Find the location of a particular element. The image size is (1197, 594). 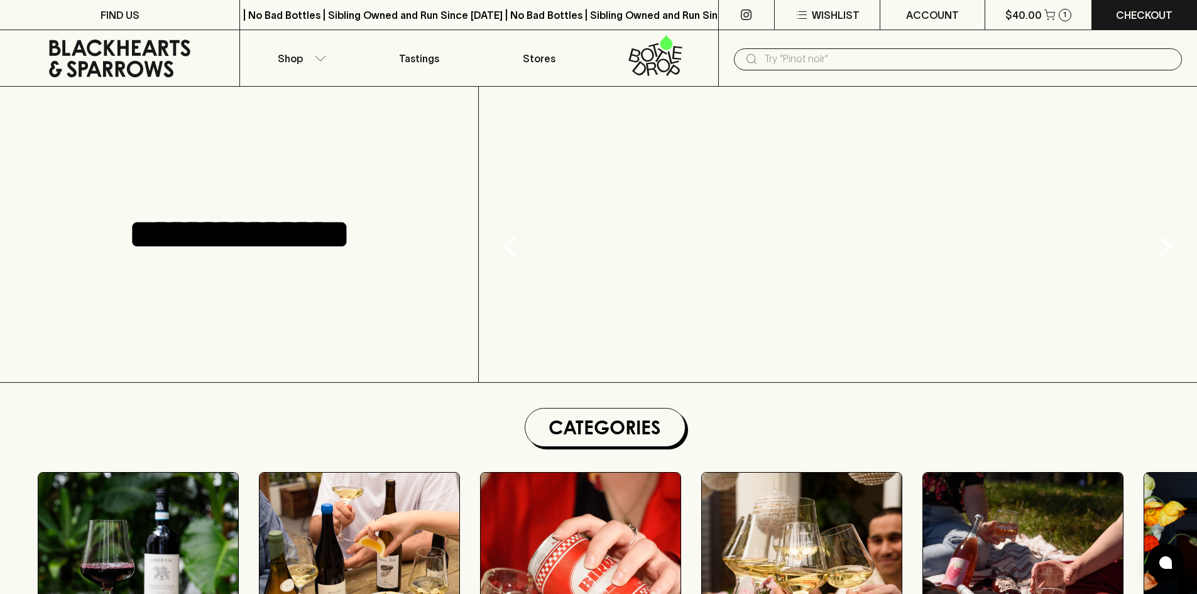

p: Stores is located at coordinates (539, 58).